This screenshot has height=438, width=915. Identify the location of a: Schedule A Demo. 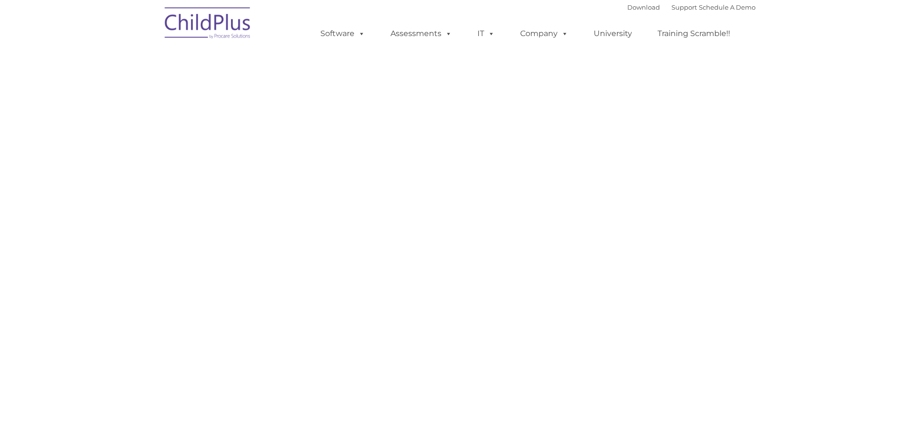
(728, 7).